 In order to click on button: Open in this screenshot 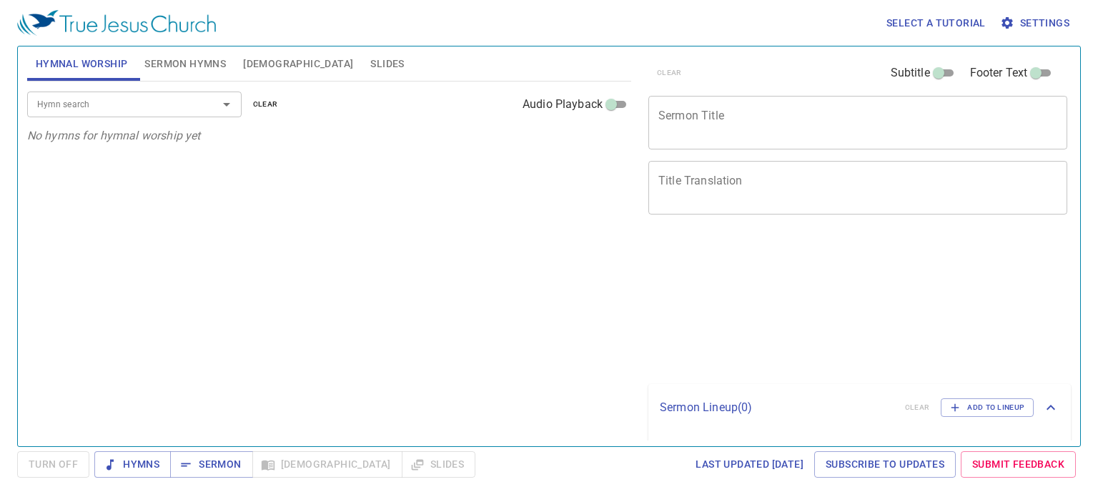, I will do `click(227, 104)`.